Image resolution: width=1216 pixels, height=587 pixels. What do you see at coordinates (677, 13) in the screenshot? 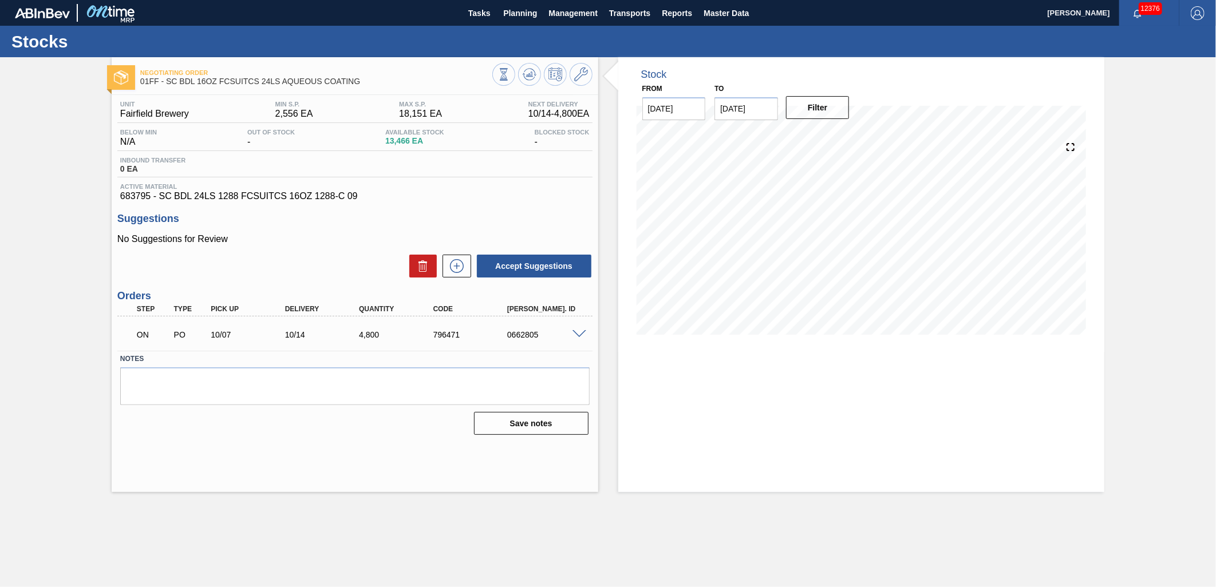
I see `span: Reports` at bounding box center [677, 13].